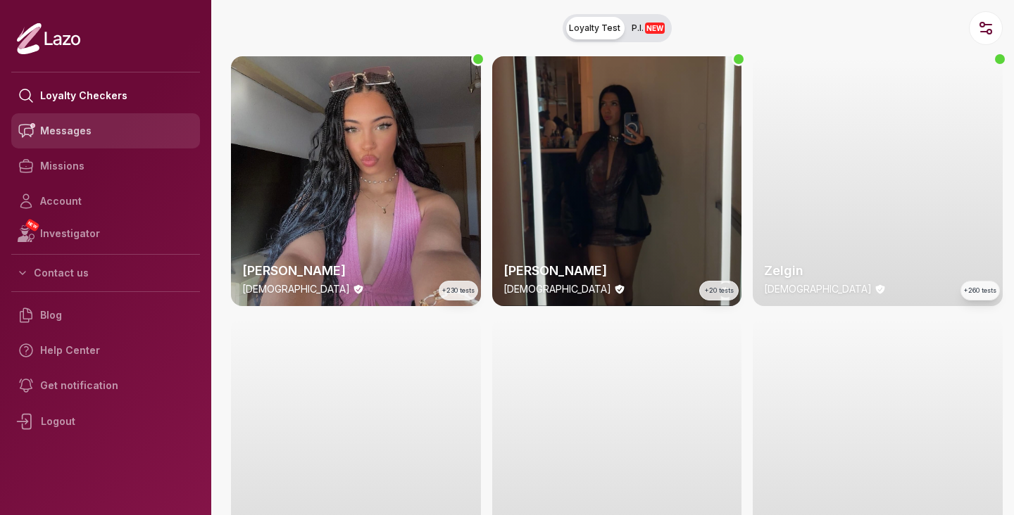 Image resolution: width=1014 pixels, height=515 pixels. Describe the element at coordinates (106, 315) in the screenshot. I see `a: Blog` at that location.